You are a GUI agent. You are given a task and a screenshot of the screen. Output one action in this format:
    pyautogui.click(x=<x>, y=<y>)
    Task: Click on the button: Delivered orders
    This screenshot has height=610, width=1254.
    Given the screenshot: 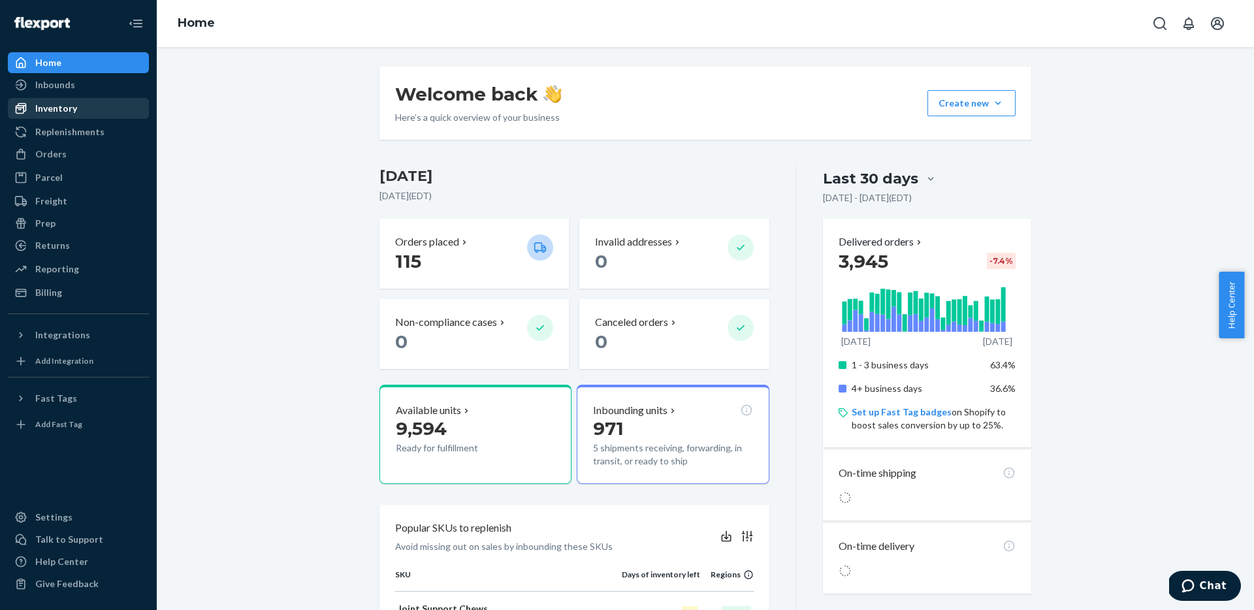 What is the action you would take?
    pyautogui.click(x=881, y=242)
    